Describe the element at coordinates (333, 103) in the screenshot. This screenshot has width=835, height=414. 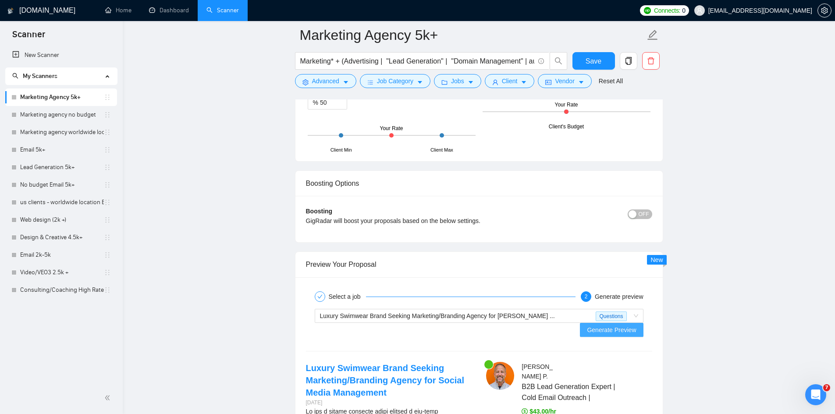
I see `input: Specify the % of the client's range where you want to place your bid:` at that location.